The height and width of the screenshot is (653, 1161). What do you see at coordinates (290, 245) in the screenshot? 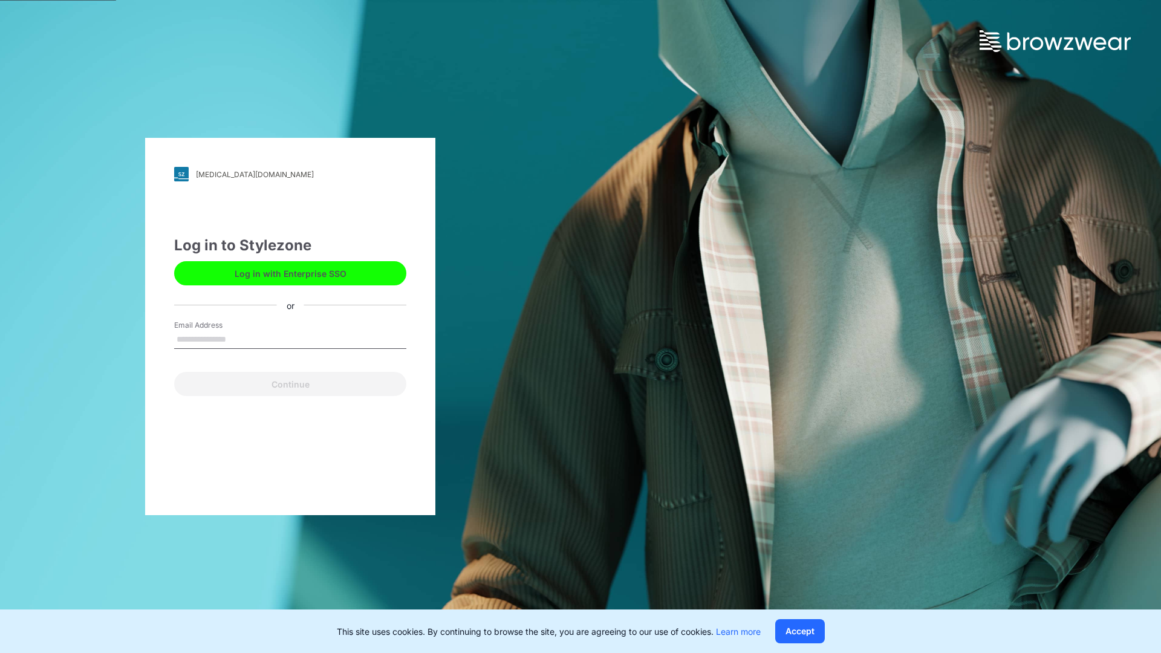
I see `div: Log in to Stylezone` at bounding box center [290, 245].